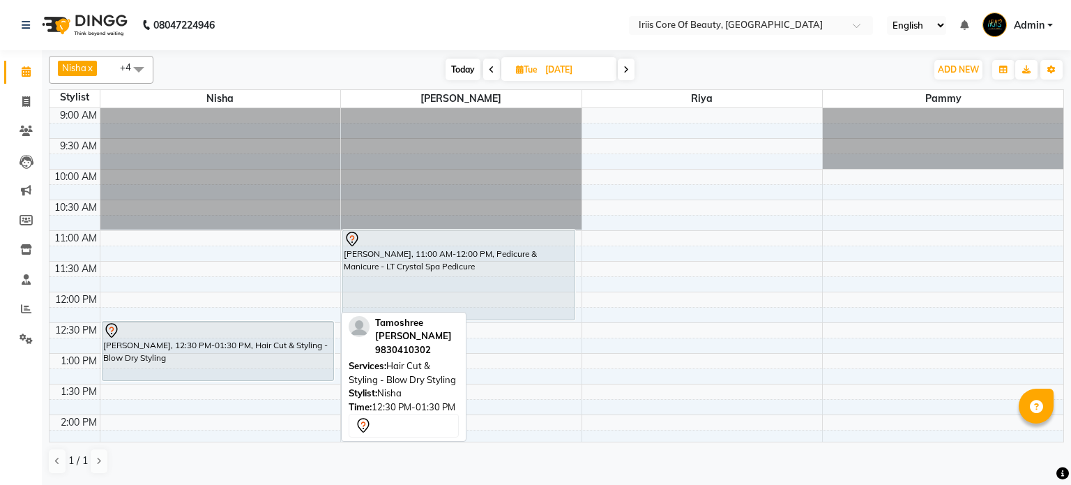 This screenshot has width=1071, height=485. I want to click on span: +4, so click(130, 67).